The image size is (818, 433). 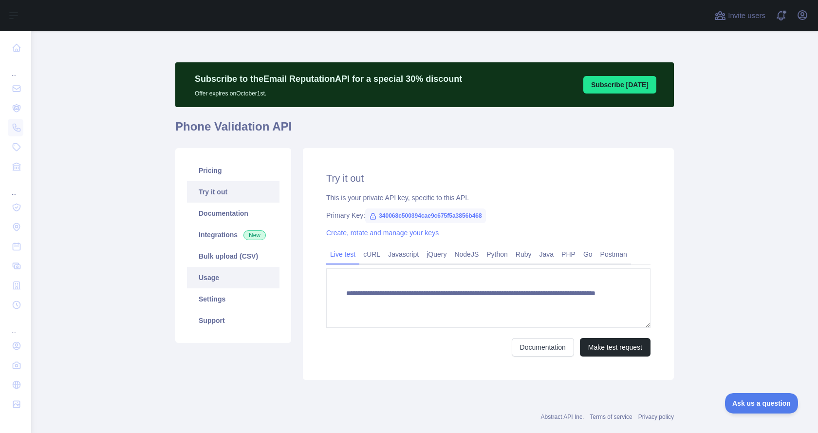 What do you see at coordinates (233, 320) in the screenshot?
I see `a: Support` at bounding box center [233, 320].